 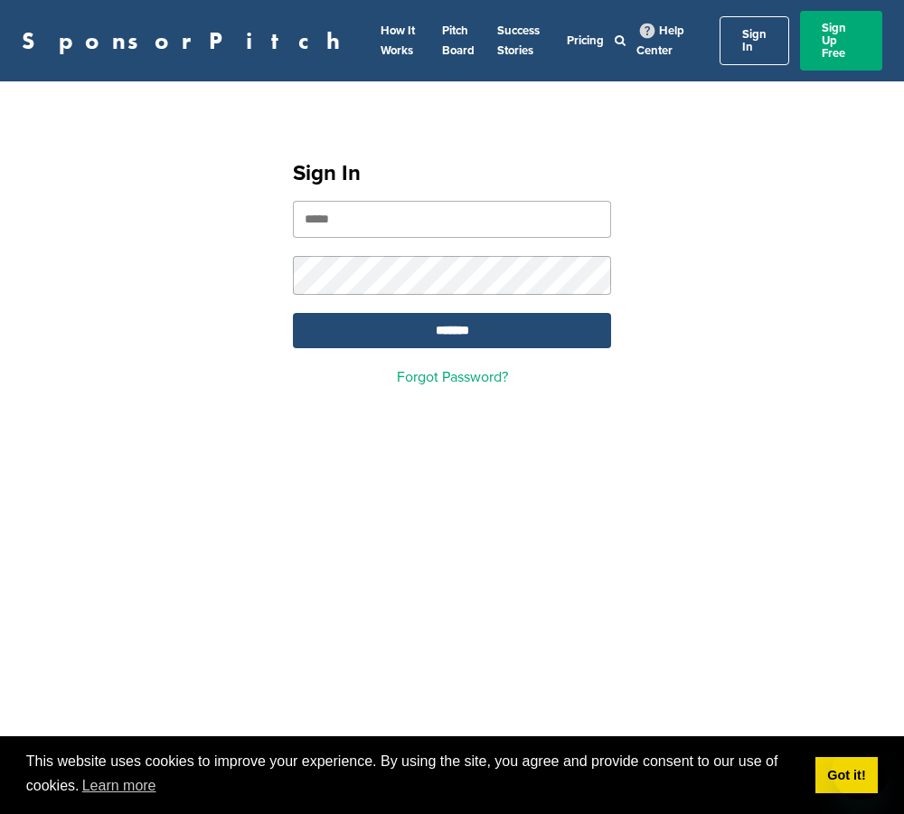 I want to click on a: dismiss cookie message, so click(x=846, y=775).